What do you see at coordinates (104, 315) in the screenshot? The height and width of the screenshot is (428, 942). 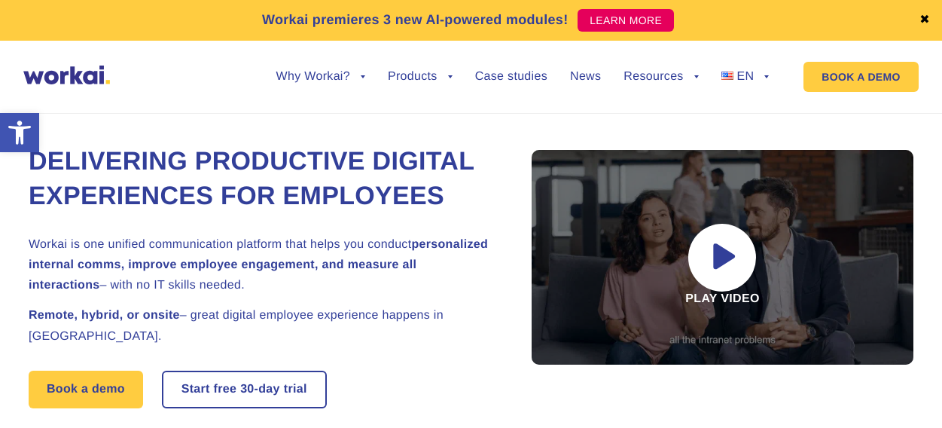 I see `strong: Remote, hybrid, or onsite` at bounding box center [104, 315].